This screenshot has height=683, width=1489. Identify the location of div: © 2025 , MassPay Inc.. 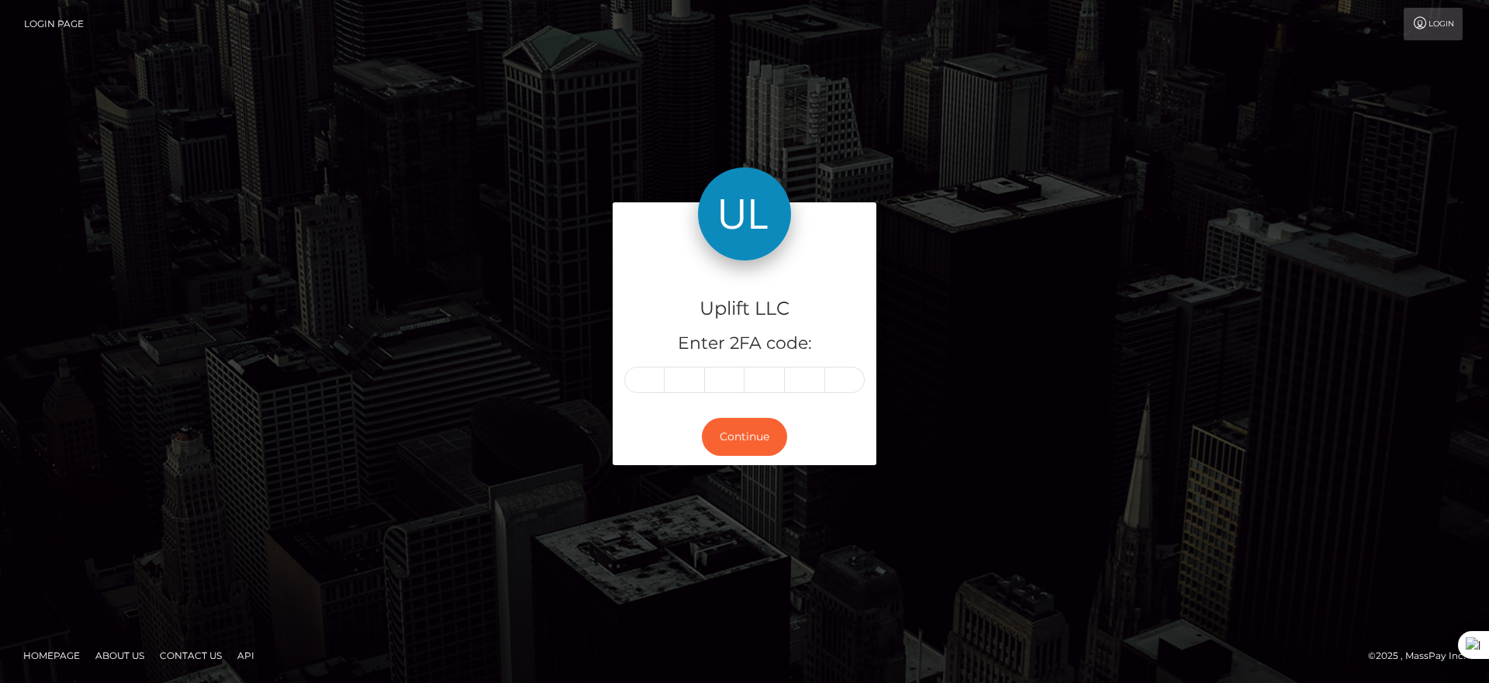
(1422, 656).